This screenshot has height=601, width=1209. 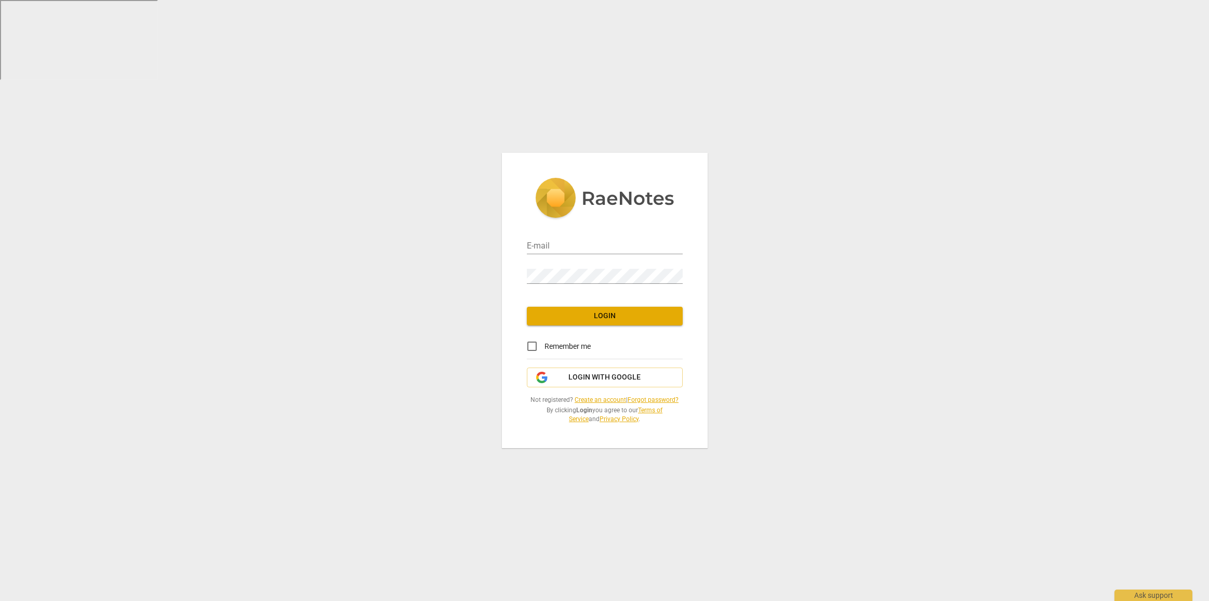 I want to click on a: Privacy Policy, so click(x=619, y=419).